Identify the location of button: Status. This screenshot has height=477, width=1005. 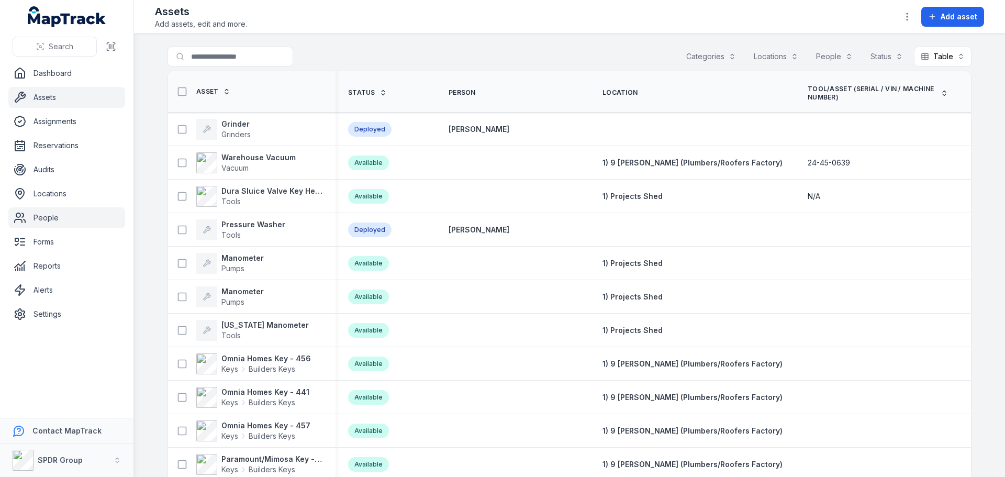
(887, 57).